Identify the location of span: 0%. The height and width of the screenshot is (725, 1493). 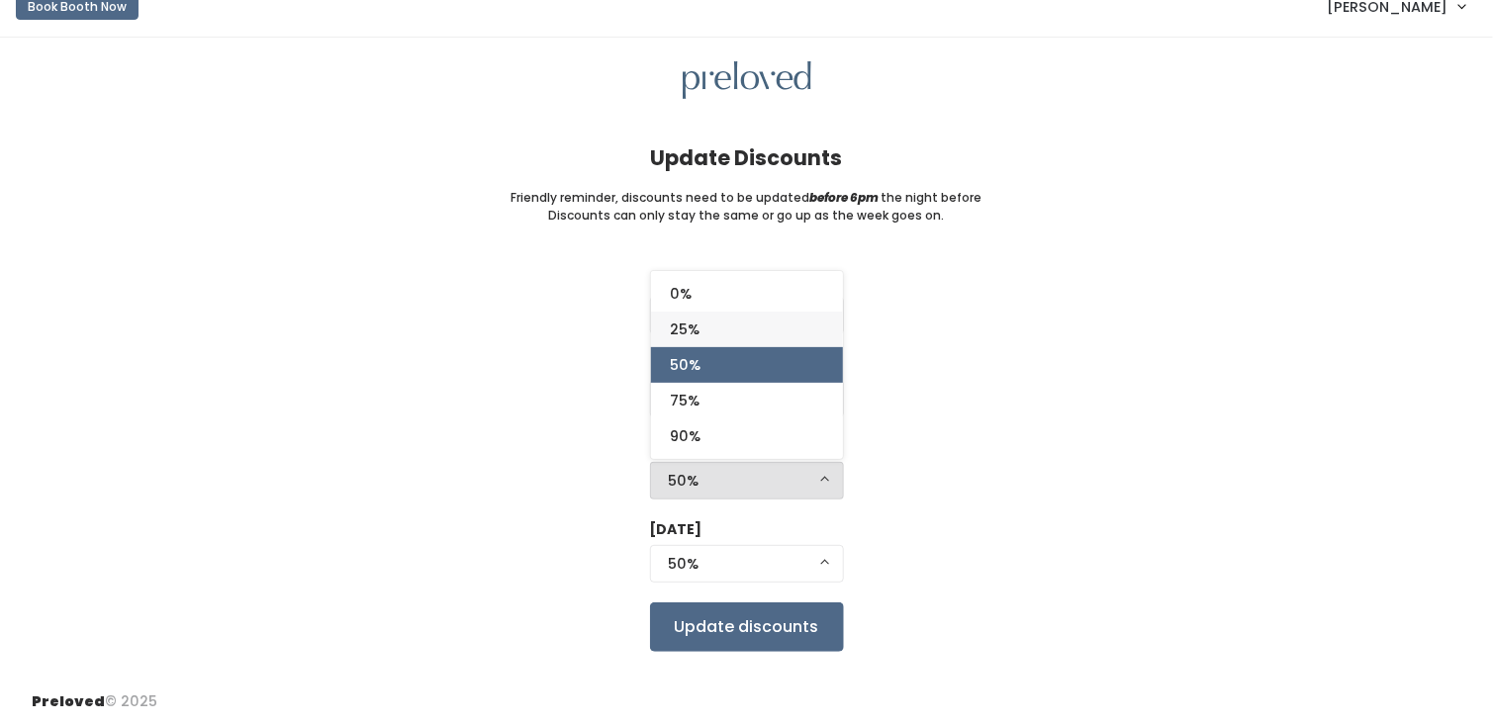
(682, 294).